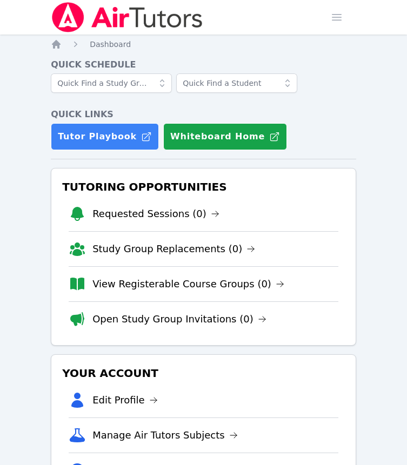 The height and width of the screenshot is (465, 407). I want to click on a: Dashboard, so click(110, 44).